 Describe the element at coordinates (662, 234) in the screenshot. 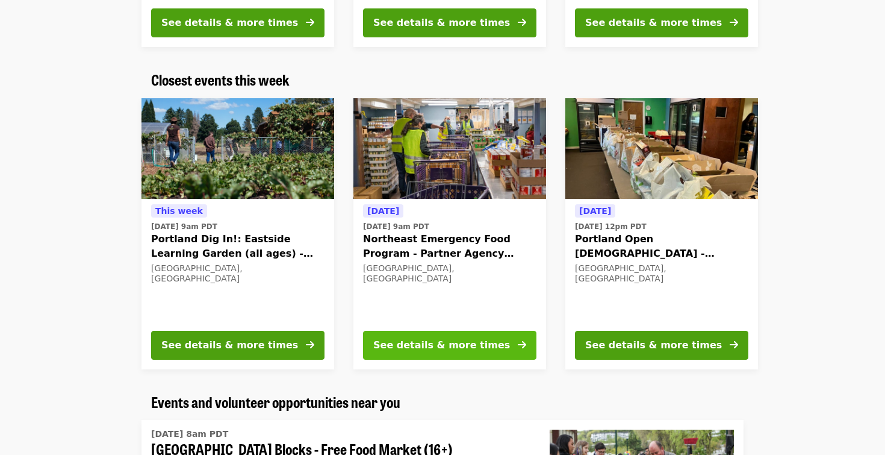

I see `a: See details for "Portland Open Bible - Partner Agency Support (16+)"` at that location.